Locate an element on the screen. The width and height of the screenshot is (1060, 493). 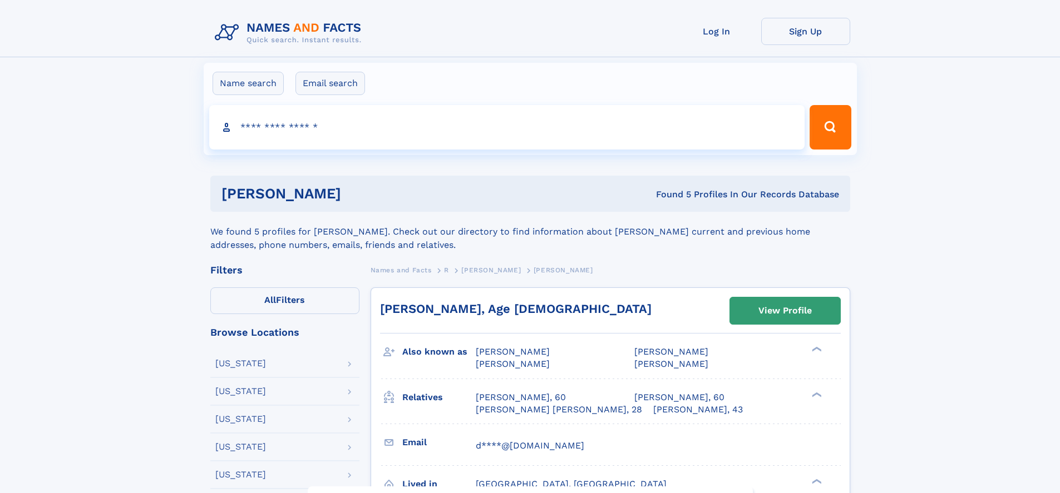
div: View Profile is located at coordinates (785, 311).